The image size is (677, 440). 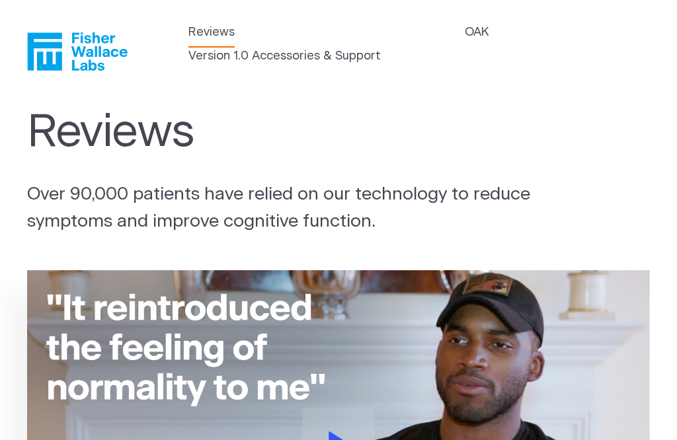 What do you see at coordinates (77, 52) in the screenshot?
I see `a: Fisher Wallace` at bounding box center [77, 52].